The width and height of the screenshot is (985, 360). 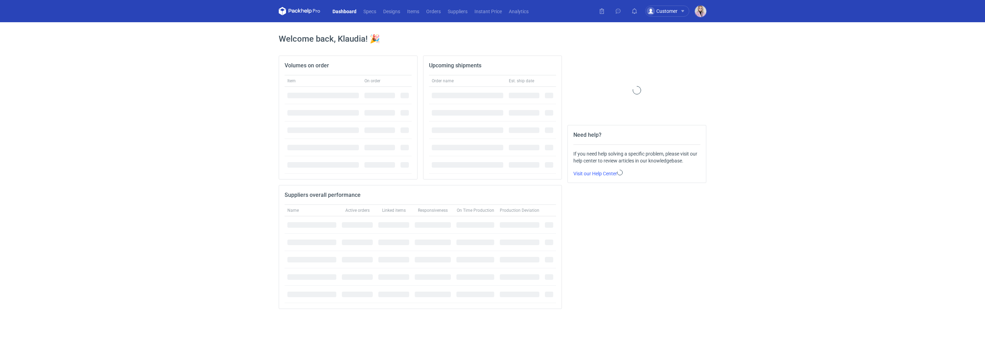 What do you see at coordinates (521, 81) in the screenshot?
I see `span: Est. ship date` at bounding box center [521, 81].